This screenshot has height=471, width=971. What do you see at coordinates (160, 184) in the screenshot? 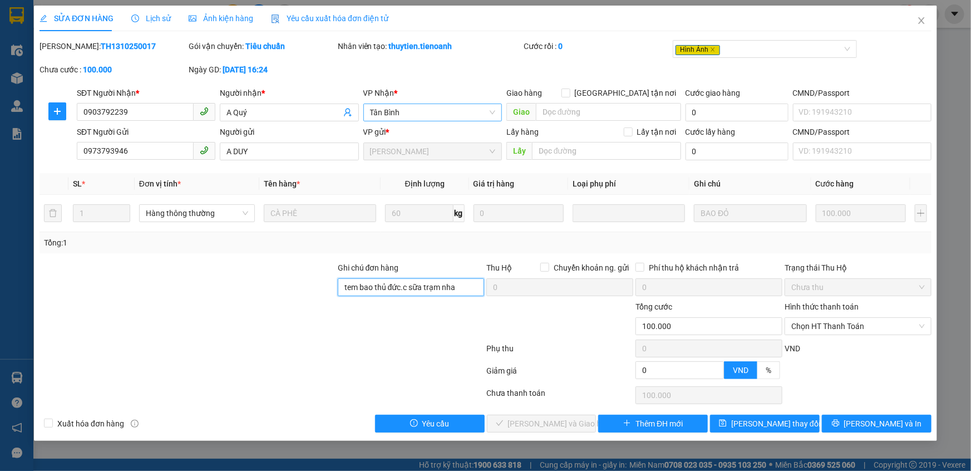
I see `span: Đơn vị tính` at bounding box center [160, 184].